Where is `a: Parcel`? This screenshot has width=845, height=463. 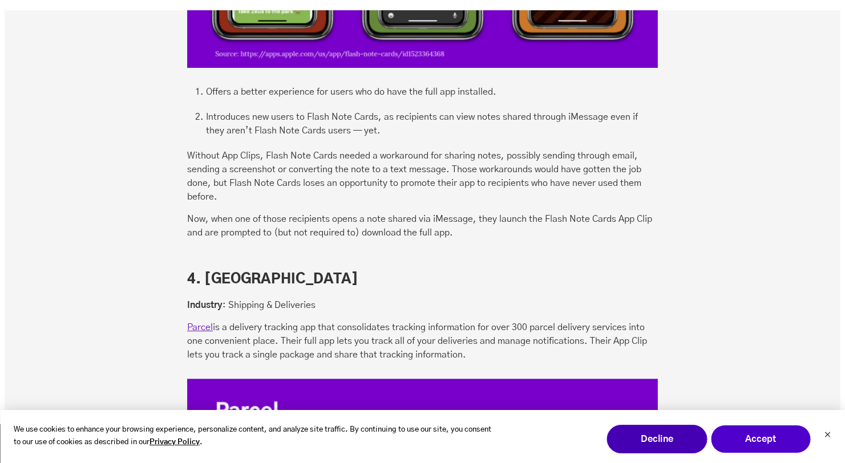 a: Parcel is located at coordinates (200, 327).